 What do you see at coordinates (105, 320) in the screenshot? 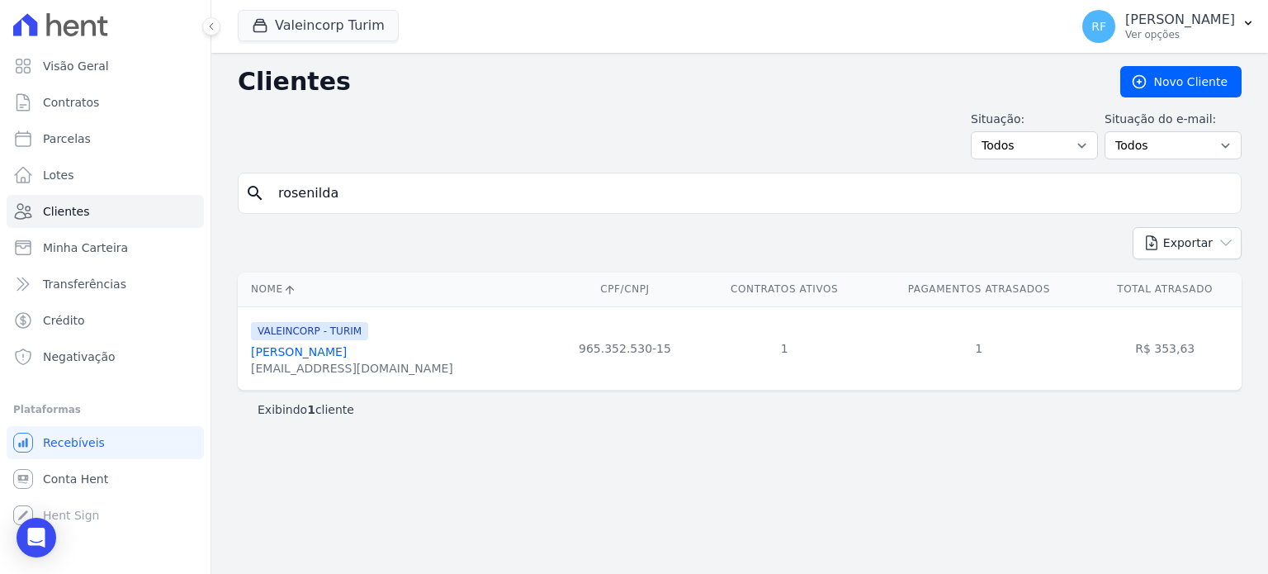
I see `a: Crédito` at bounding box center [105, 320].